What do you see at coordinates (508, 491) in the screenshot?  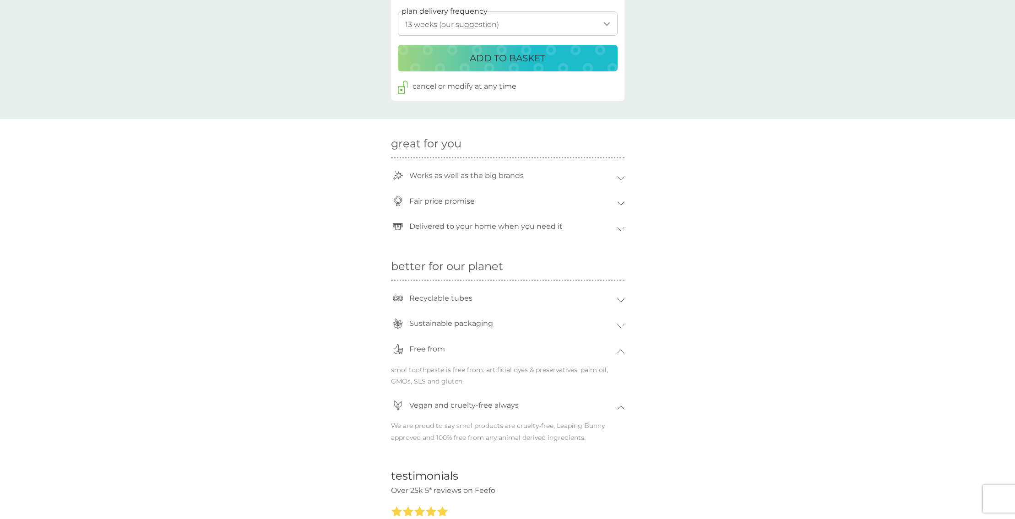 I see `p: Over 25k 5* reviews on Feefo` at bounding box center [508, 491].